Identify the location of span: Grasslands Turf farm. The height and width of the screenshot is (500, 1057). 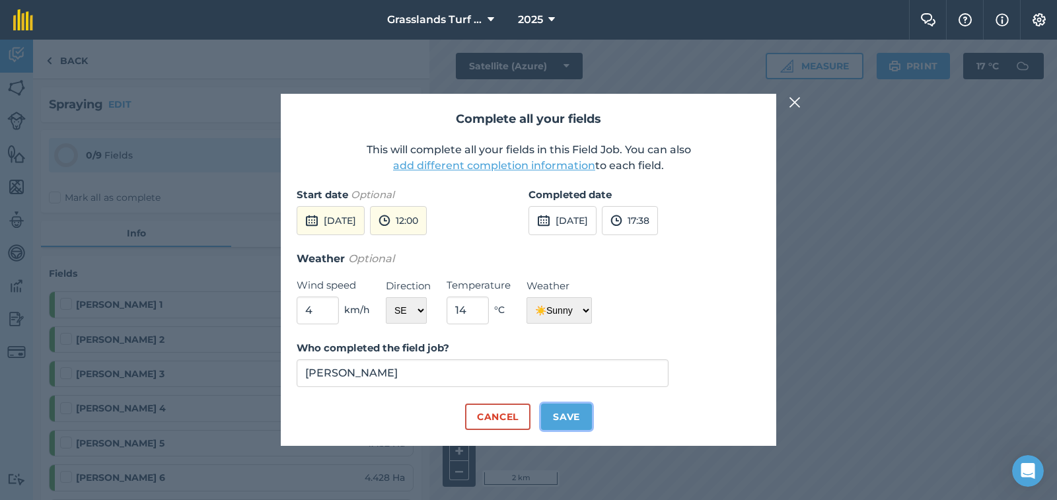
(435, 20).